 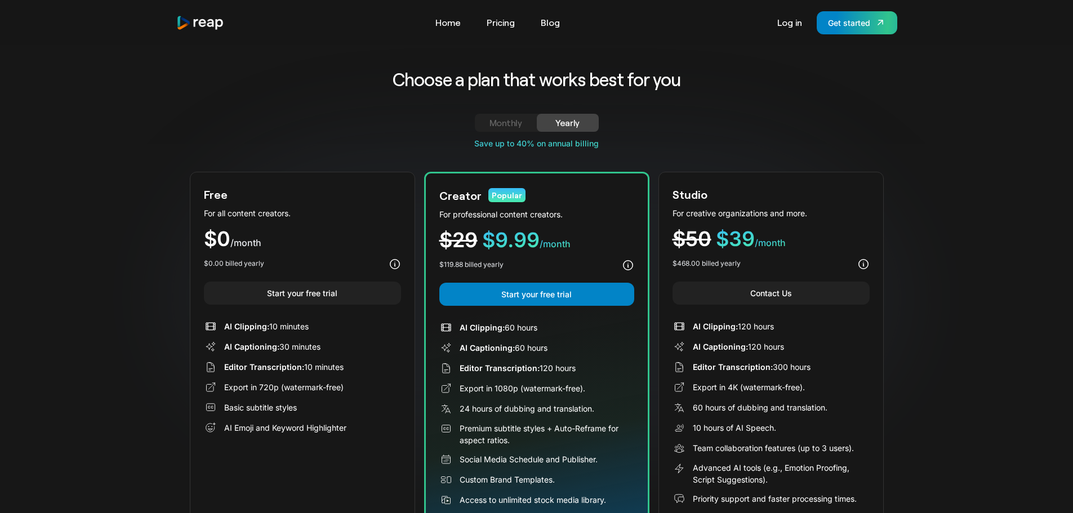 What do you see at coordinates (771, 213) in the screenshot?
I see `div: For creative organizations and more.` at bounding box center [771, 213].